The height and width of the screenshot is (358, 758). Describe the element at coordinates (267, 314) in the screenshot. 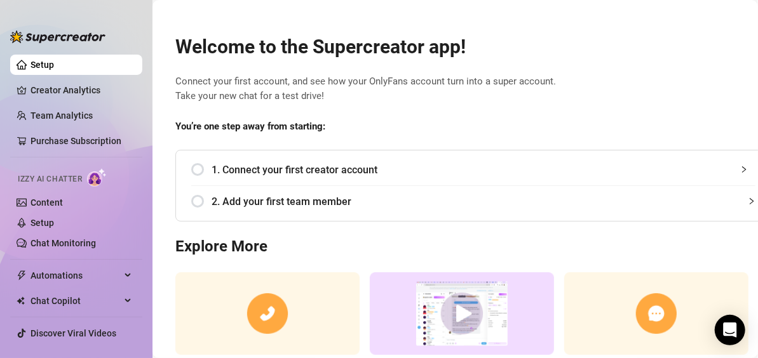

I see `img: consulting call` at that location.